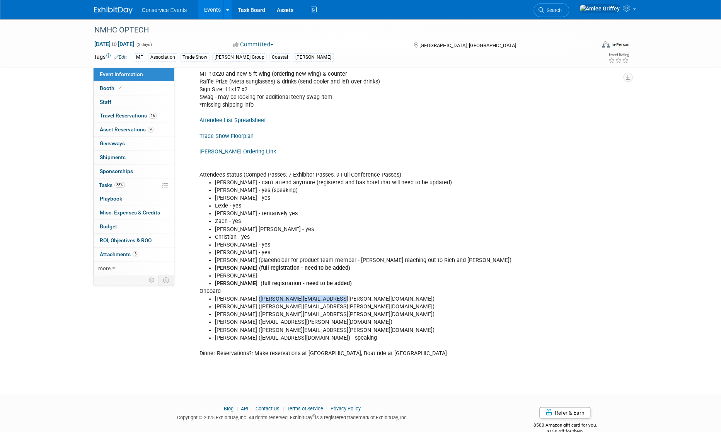  What do you see at coordinates (606, 44) in the screenshot?
I see `img: Format-Inperson.png` at bounding box center [606, 44].